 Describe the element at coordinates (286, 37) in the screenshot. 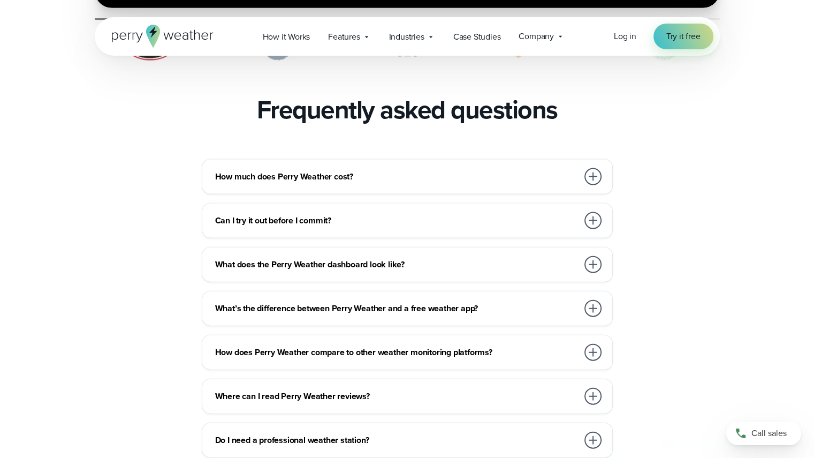

I see `span: How it Works` at that location.